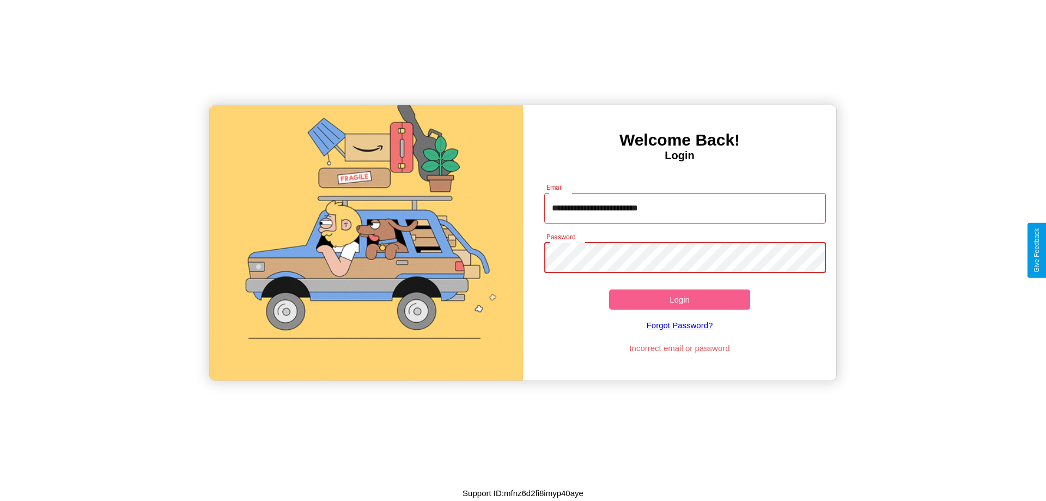  What do you see at coordinates (680, 140) in the screenshot?
I see `h3: Welcome Back!` at bounding box center [680, 140].